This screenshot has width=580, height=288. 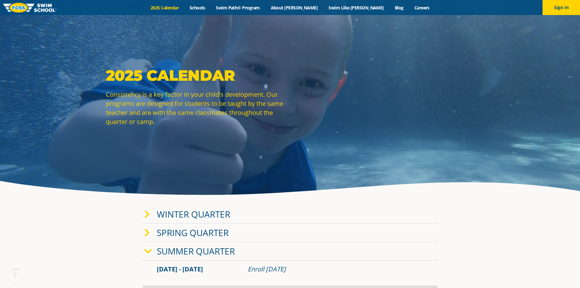 What do you see at coordinates (399, 8) in the screenshot?
I see `a: Blog` at bounding box center [399, 8].